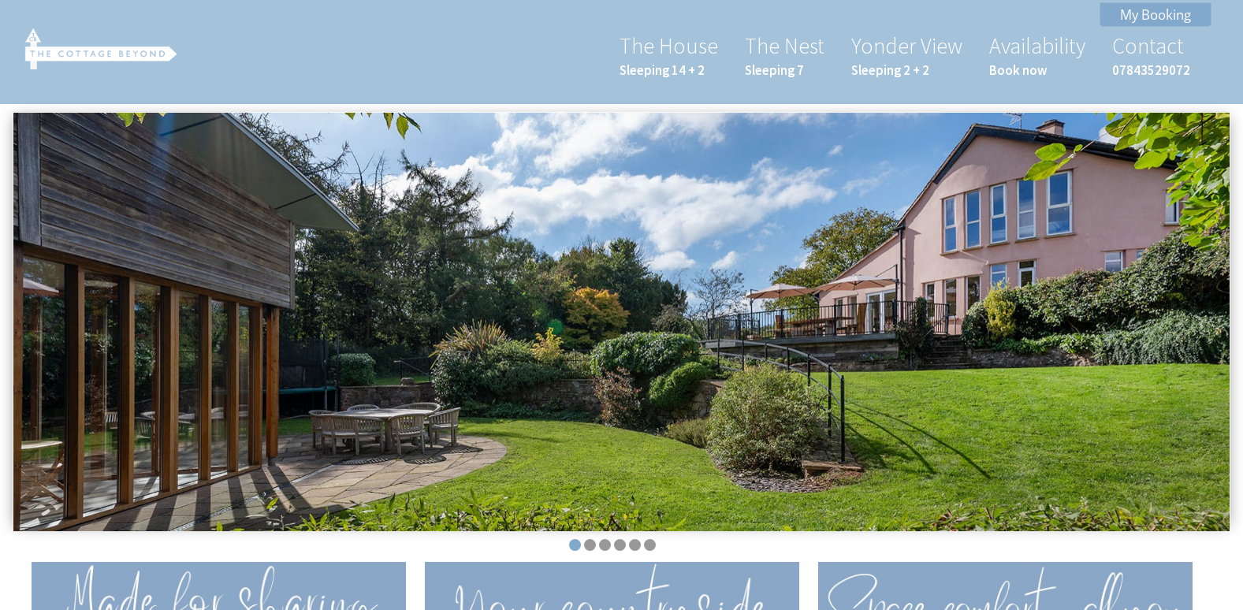 The image size is (1243, 610). Describe the element at coordinates (1037, 70) in the screenshot. I see `small: Book now` at that location.